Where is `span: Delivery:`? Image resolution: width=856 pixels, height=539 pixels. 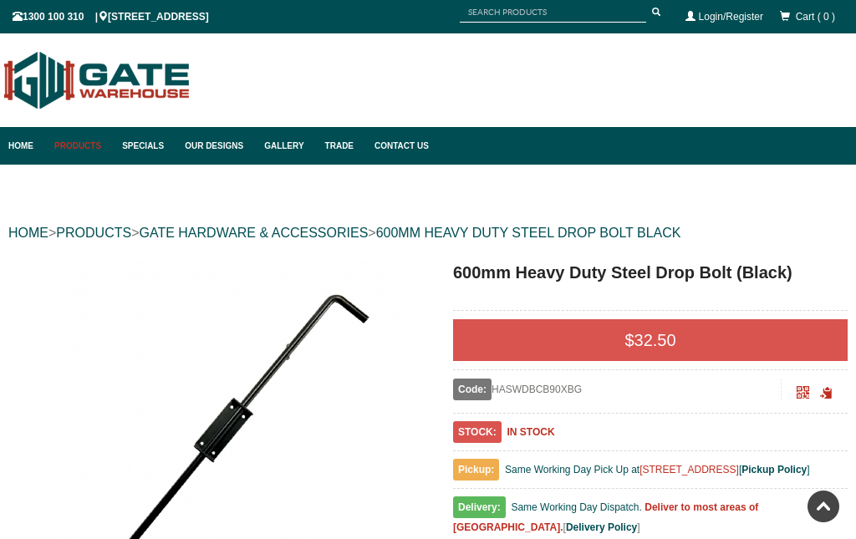 span: Delivery: is located at coordinates (479, 508).